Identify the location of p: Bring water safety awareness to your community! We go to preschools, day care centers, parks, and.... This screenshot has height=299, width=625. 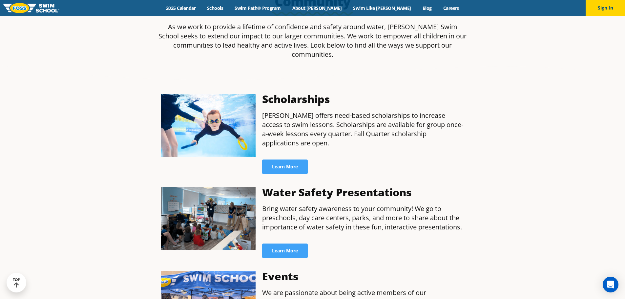
(363, 218).